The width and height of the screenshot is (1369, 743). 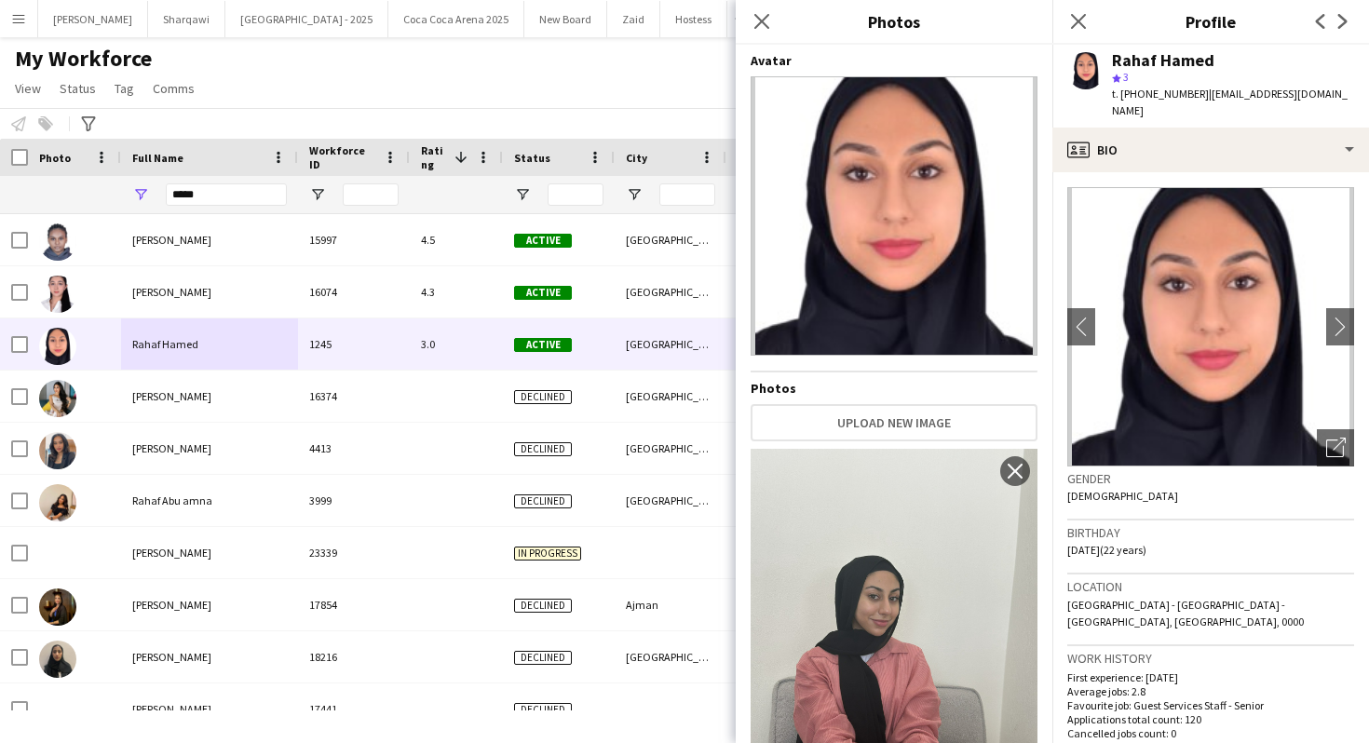 What do you see at coordinates (894, 21) in the screenshot?
I see `h3: Photos` at bounding box center [894, 21].